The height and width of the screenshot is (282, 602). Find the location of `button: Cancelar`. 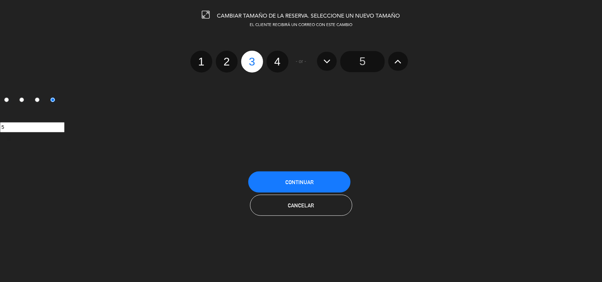

button: Cancelar is located at coordinates (301, 206).